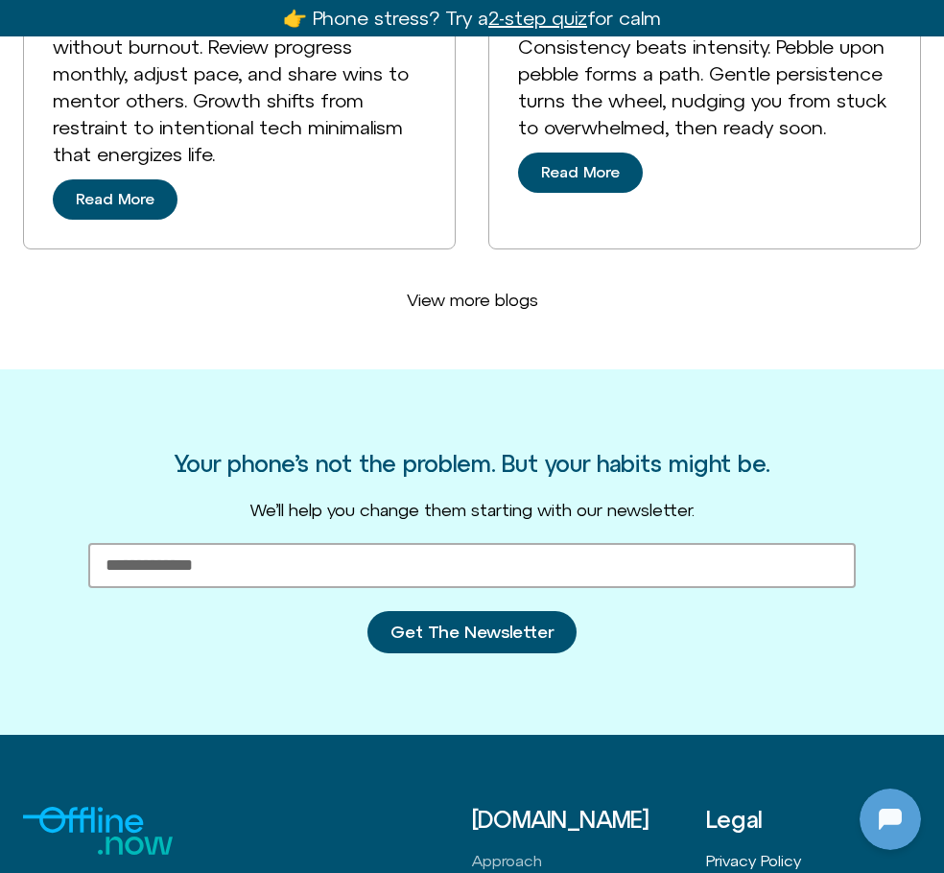  Describe the element at coordinates (472, 300) in the screenshot. I see `a: View more blogs` at that location.